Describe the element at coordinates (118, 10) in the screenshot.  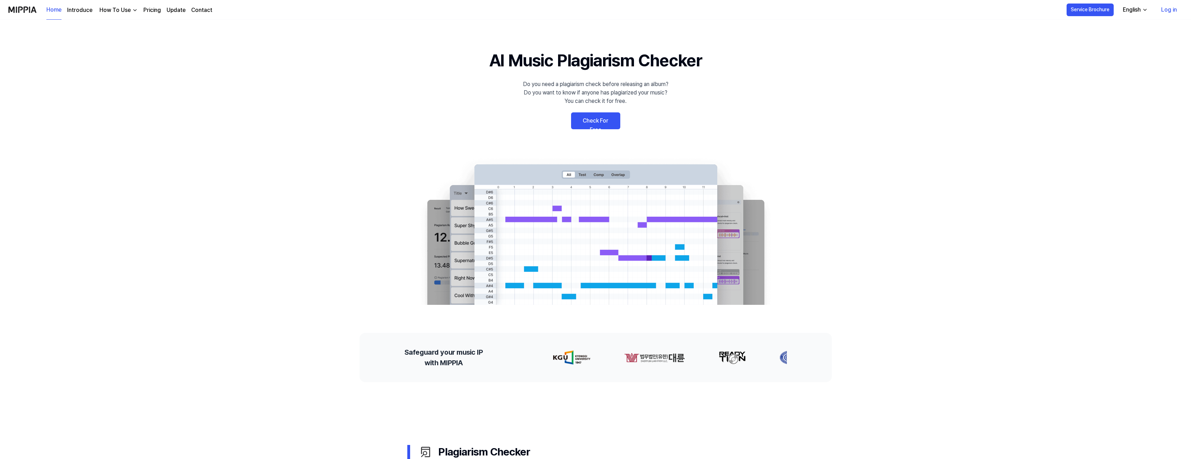
I see `button: How To Use` at that location.